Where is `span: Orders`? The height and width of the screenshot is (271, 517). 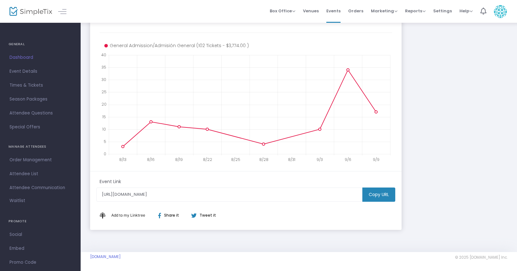
span: Orders is located at coordinates (356, 11).